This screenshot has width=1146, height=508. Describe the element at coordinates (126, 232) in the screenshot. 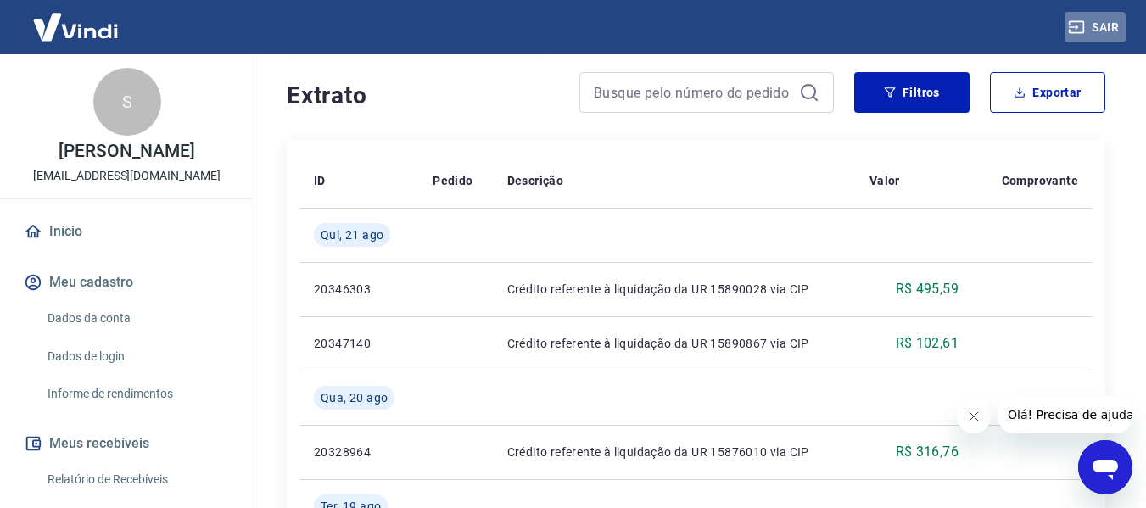

I see `a: Início` at that location.